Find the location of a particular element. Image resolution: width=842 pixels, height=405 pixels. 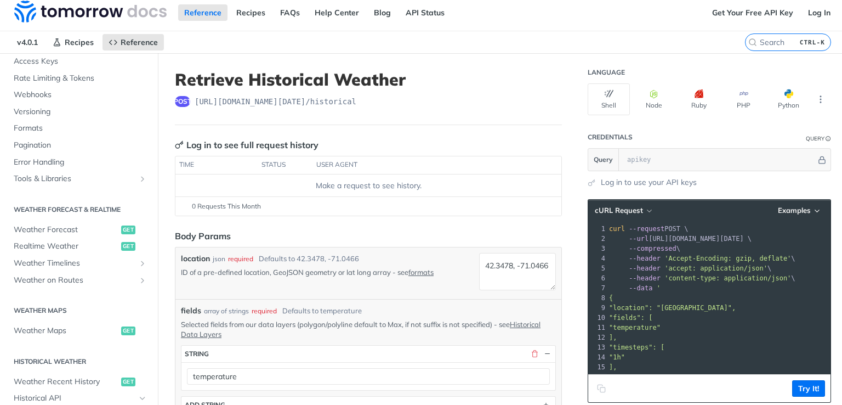

a: Webhooks is located at coordinates (79, 95).